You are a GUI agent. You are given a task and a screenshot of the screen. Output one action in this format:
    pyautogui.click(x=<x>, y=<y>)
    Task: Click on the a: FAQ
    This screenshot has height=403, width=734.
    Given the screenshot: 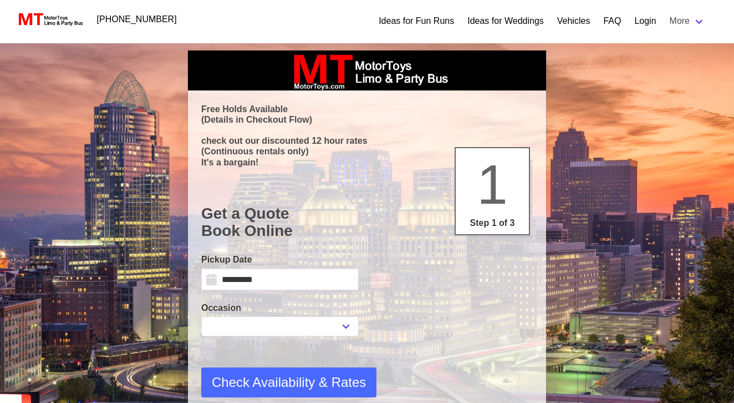 What is the action you would take?
    pyautogui.click(x=612, y=21)
    